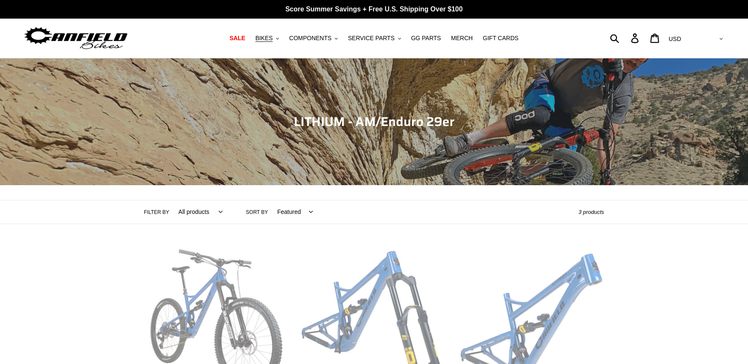 Image resolution: width=748 pixels, height=364 pixels. What do you see at coordinates (264, 38) in the screenshot?
I see `span: BIKES` at bounding box center [264, 38].